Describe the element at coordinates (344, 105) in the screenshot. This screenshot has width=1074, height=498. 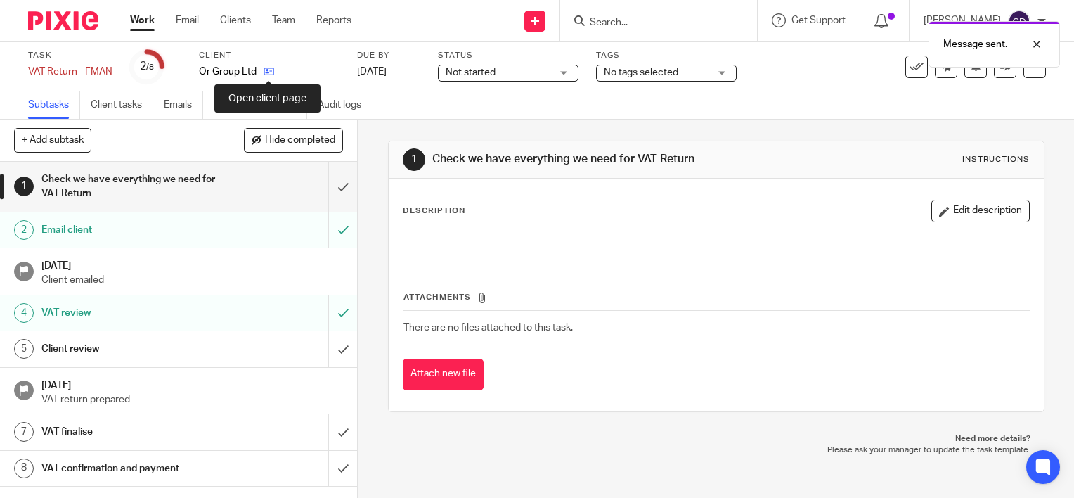
I see `a: Audit logs` at that location.